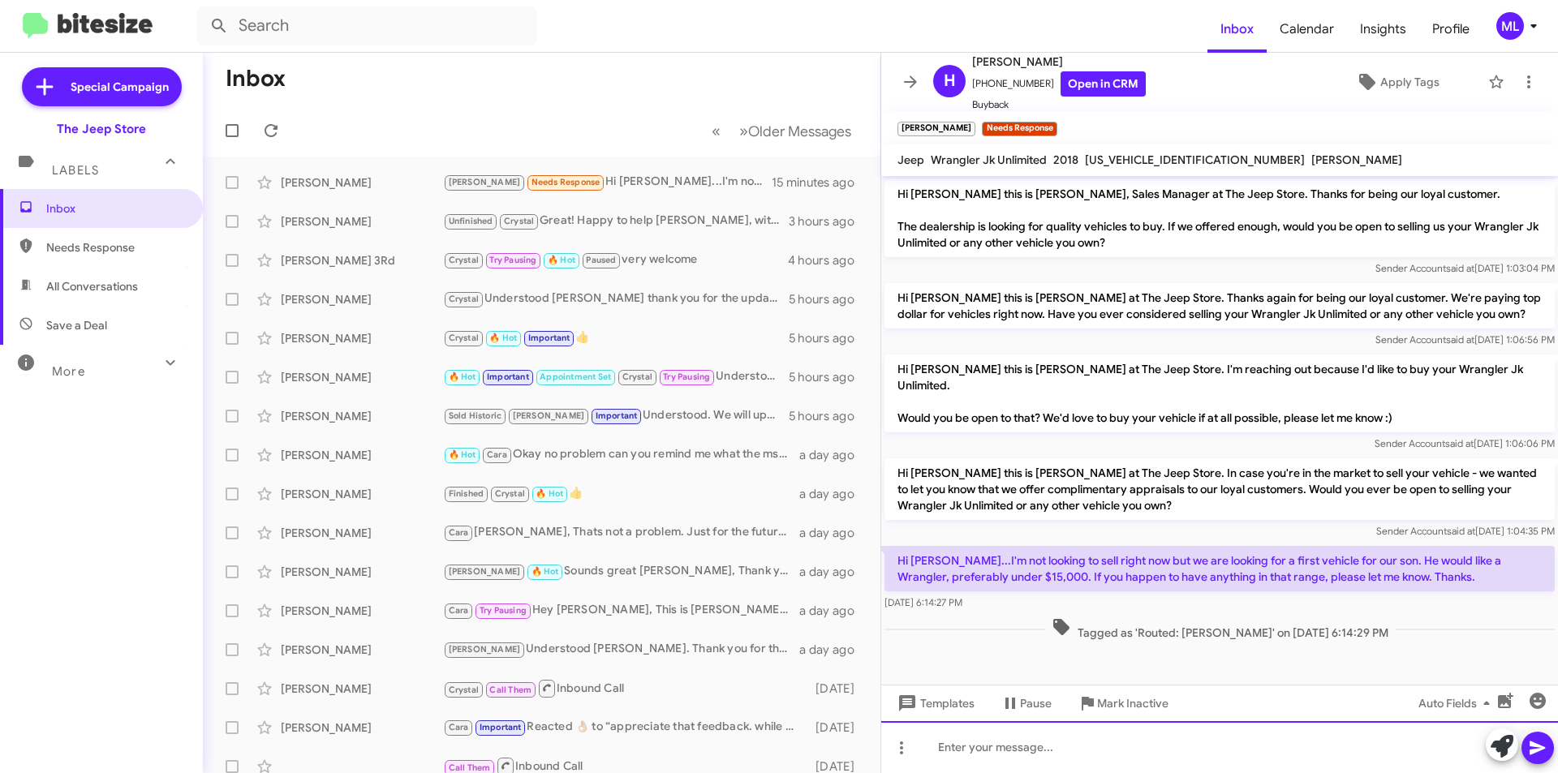 The height and width of the screenshot is (773, 1558). What do you see at coordinates (1036, 704) in the screenshot?
I see `span: Pause` at bounding box center [1036, 704].